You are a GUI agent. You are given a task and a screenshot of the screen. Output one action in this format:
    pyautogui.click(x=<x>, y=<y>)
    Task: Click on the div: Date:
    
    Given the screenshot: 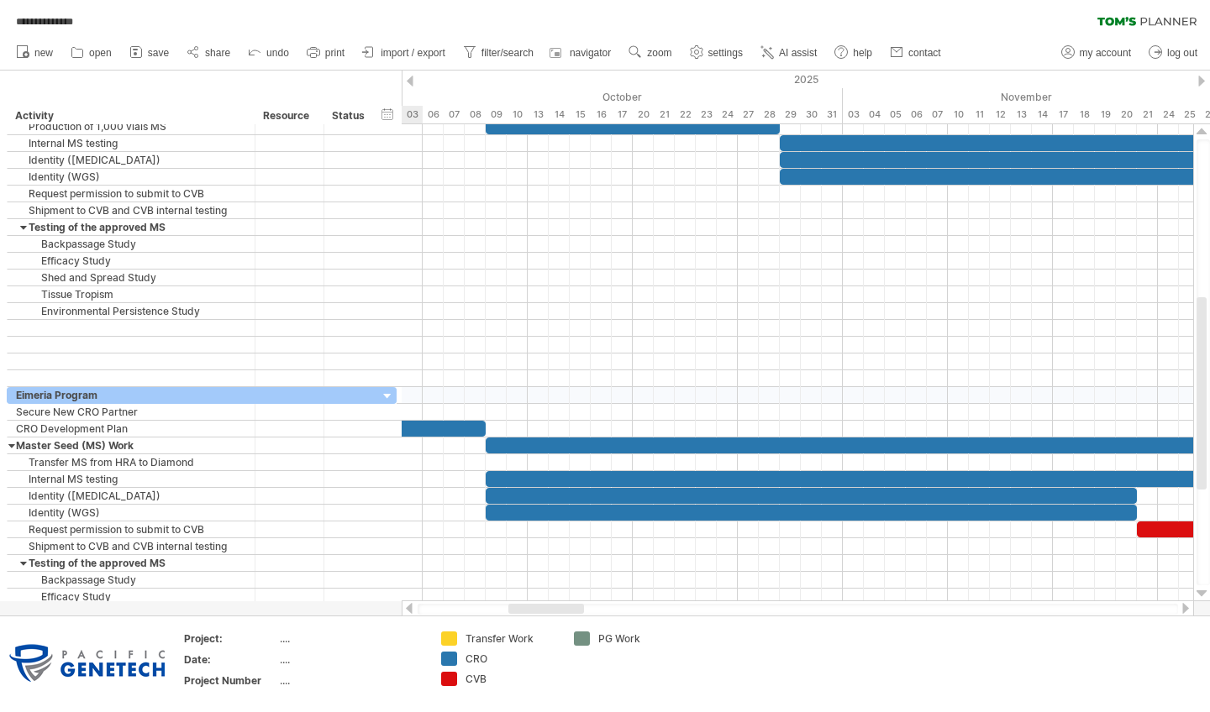 What is the action you would take?
    pyautogui.click(x=230, y=659)
    